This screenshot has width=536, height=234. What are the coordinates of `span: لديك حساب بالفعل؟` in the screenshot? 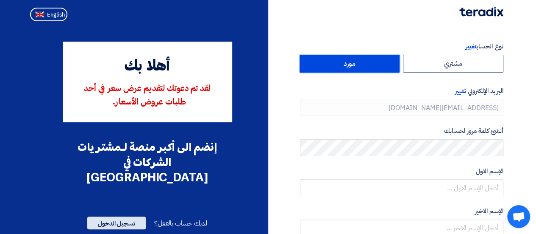 It's located at (181, 223).